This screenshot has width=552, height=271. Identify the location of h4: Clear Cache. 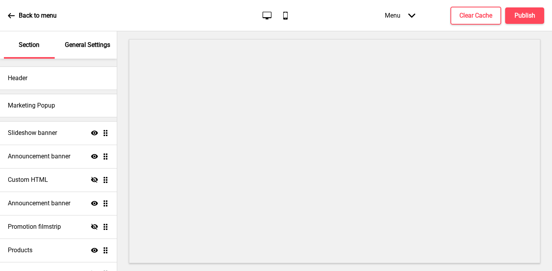
(476, 16).